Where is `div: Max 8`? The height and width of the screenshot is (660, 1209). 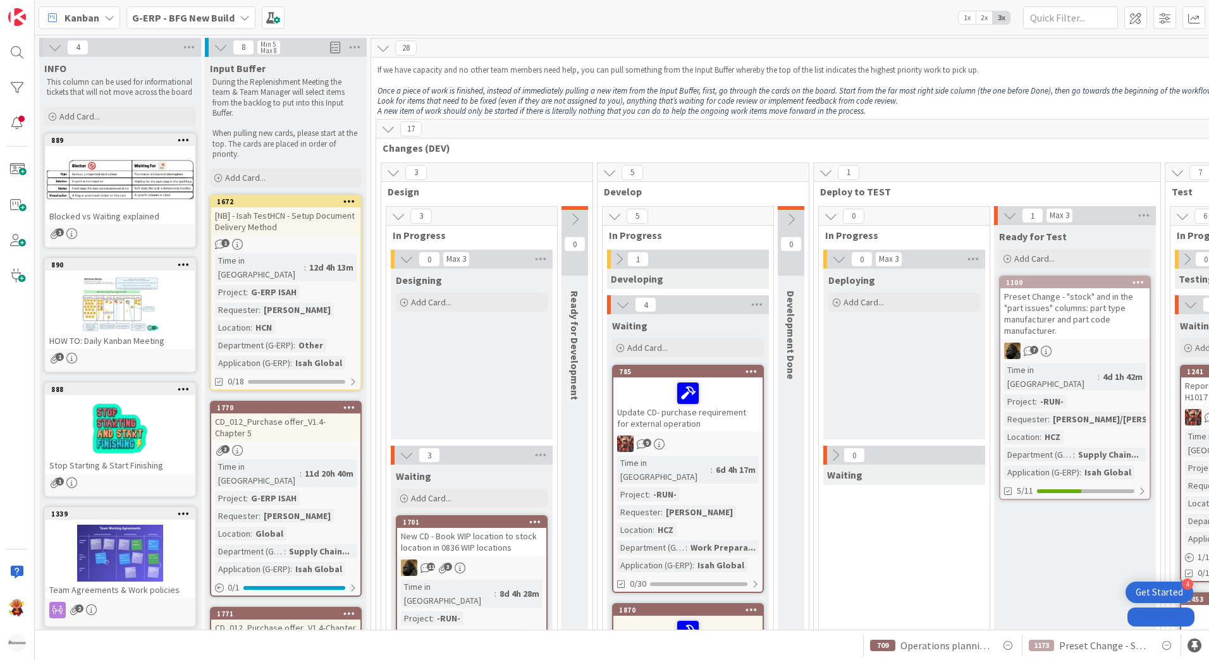 div: Max 8 is located at coordinates (269, 51).